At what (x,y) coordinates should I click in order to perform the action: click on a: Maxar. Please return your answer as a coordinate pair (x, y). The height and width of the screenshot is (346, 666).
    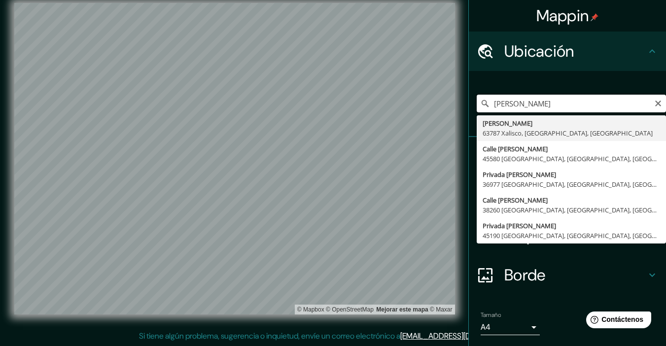
    Looking at the image, I should click on (441, 310).